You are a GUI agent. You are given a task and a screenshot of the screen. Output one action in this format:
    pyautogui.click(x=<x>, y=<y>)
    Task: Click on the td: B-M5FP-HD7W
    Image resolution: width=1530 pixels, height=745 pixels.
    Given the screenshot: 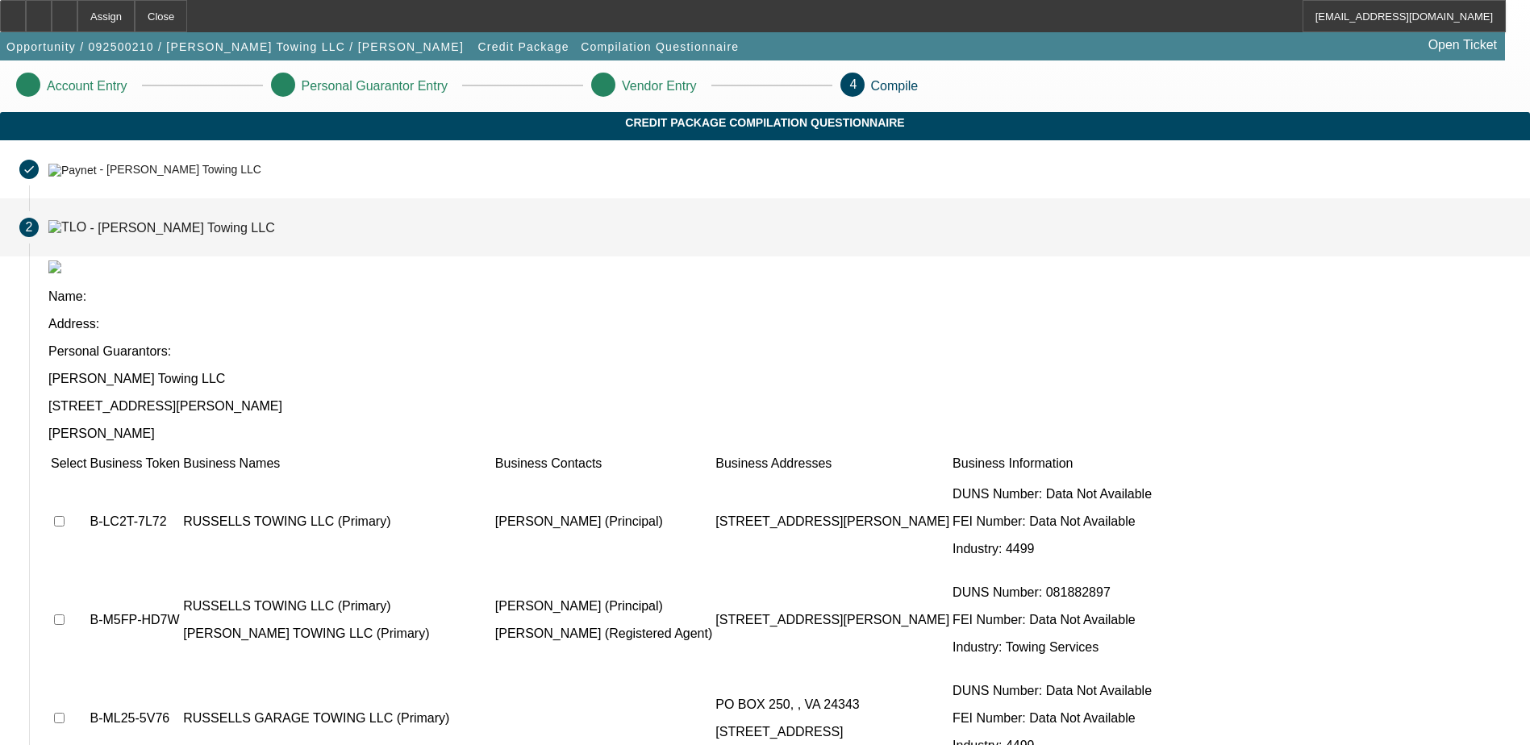 What is the action you would take?
    pyautogui.click(x=135, y=620)
    